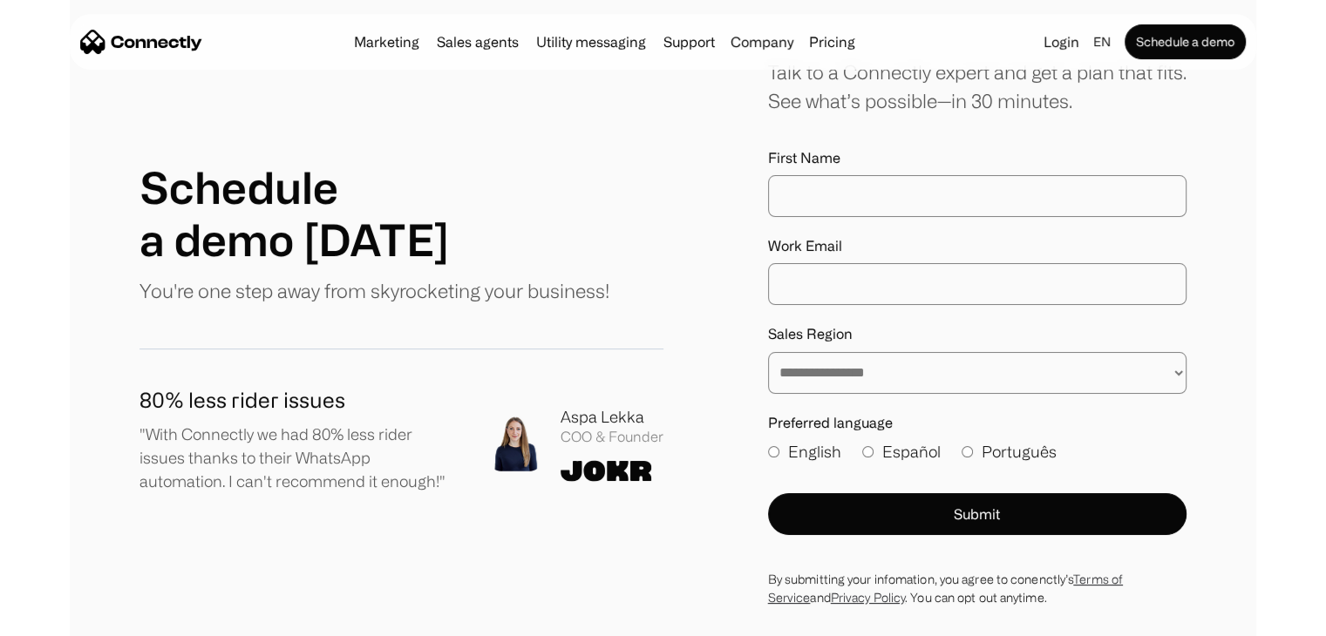 The height and width of the screenshot is (636, 1326). Describe the element at coordinates (977, 423) in the screenshot. I see `label: Preferred language` at that location.